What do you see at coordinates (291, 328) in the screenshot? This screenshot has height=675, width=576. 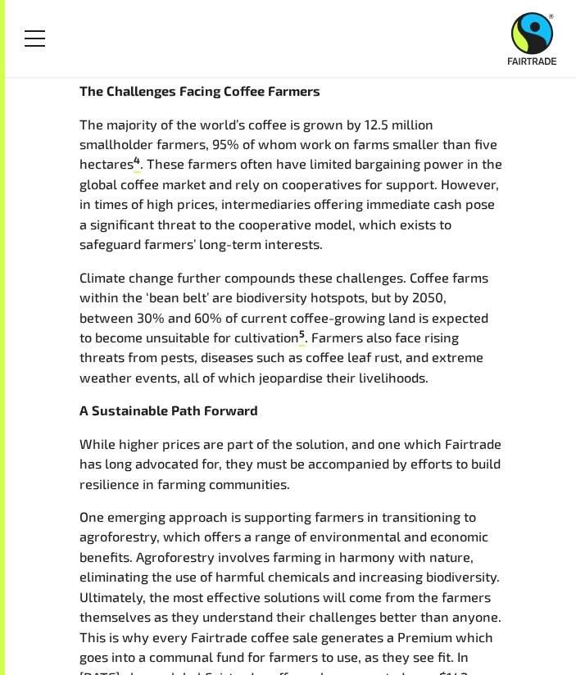 I see `p: Climate change further compounds these challenges. Coffee farms within the ‘bean belt’ are biodiv...` at bounding box center [291, 328].